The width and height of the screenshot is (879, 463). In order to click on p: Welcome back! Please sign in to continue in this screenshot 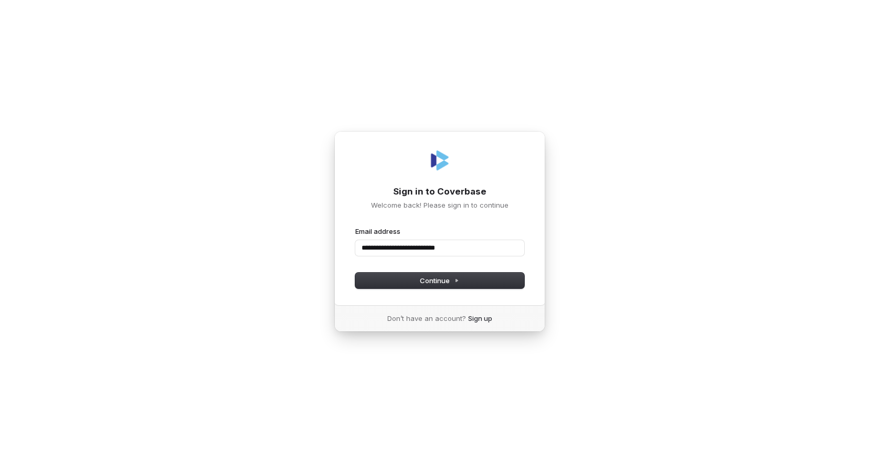, I will do `click(440, 205)`.